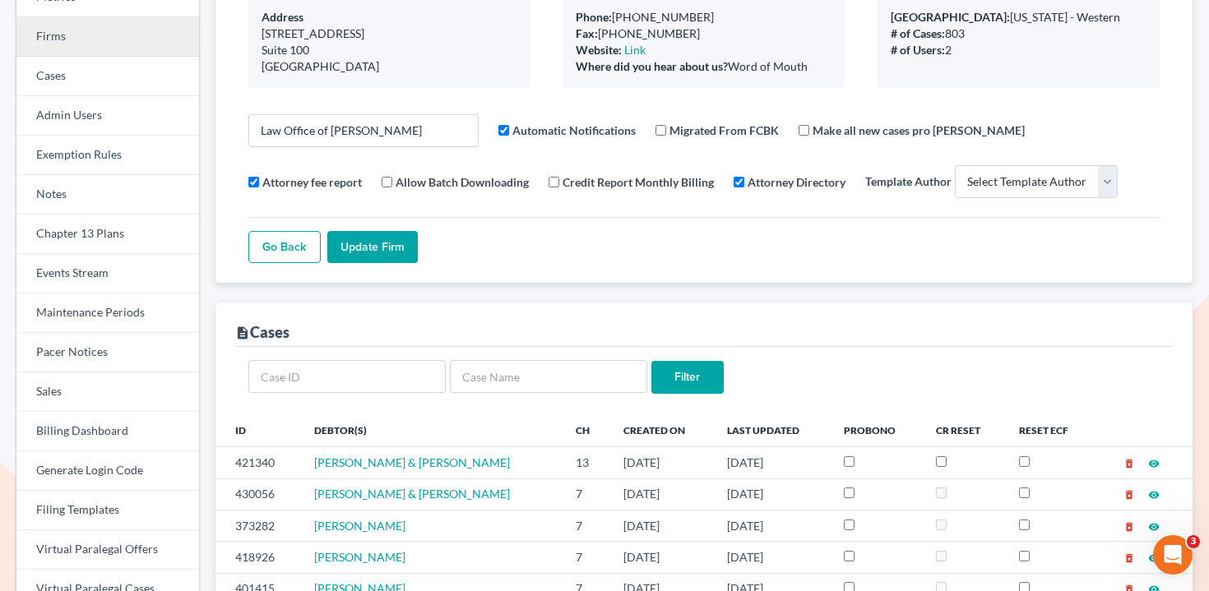 Image resolution: width=1209 pixels, height=591 pixels. I want to click on label: Automatic Notifications, so click(574, 130).